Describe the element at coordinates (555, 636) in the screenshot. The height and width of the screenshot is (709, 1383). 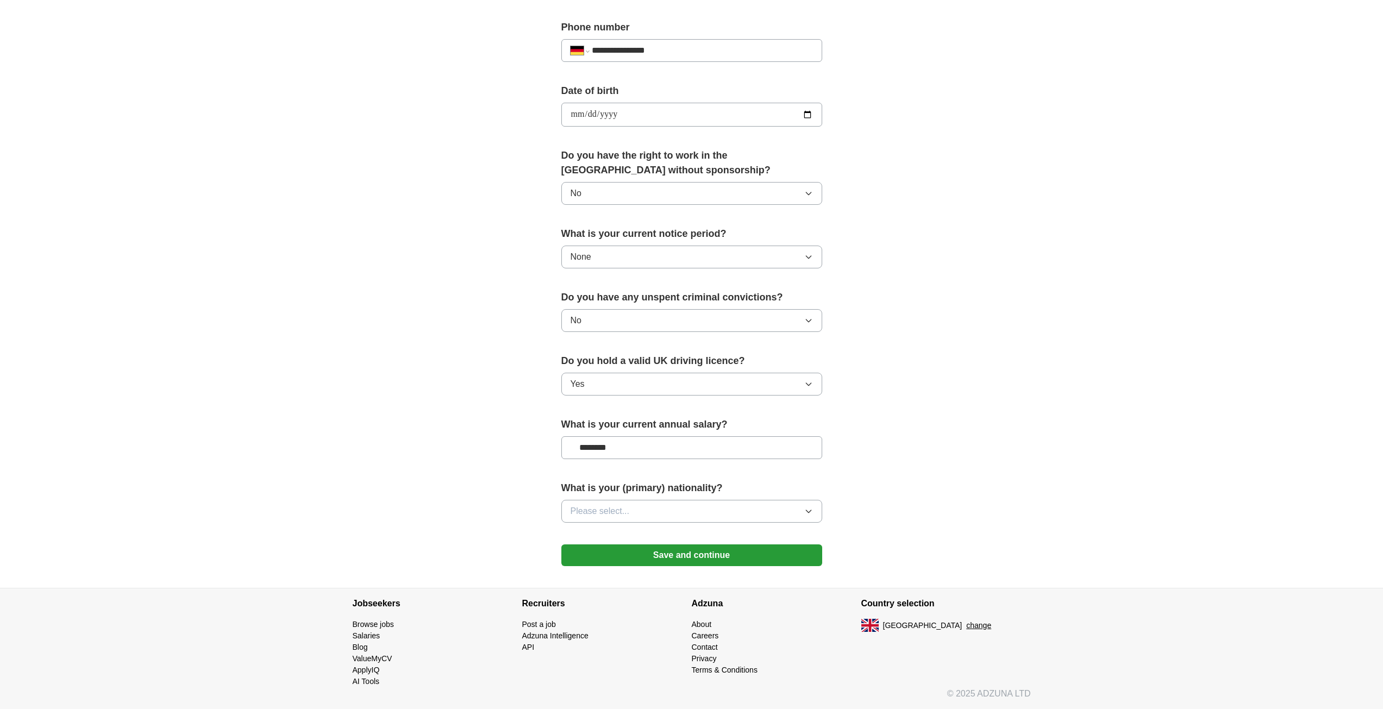
I see `a: Adzuna Intelligence` at that location.